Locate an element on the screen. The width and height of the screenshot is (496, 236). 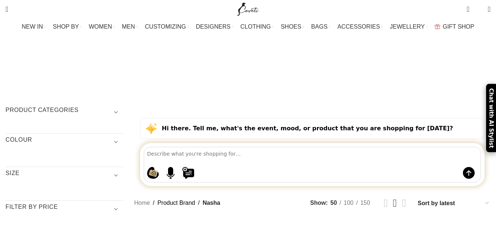
a: ACCESSORIES is located at coordinates (360, 27).